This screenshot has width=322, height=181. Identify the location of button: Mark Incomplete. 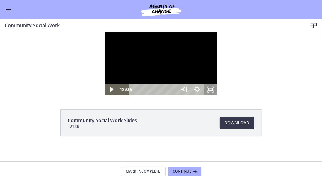
(143, 172).